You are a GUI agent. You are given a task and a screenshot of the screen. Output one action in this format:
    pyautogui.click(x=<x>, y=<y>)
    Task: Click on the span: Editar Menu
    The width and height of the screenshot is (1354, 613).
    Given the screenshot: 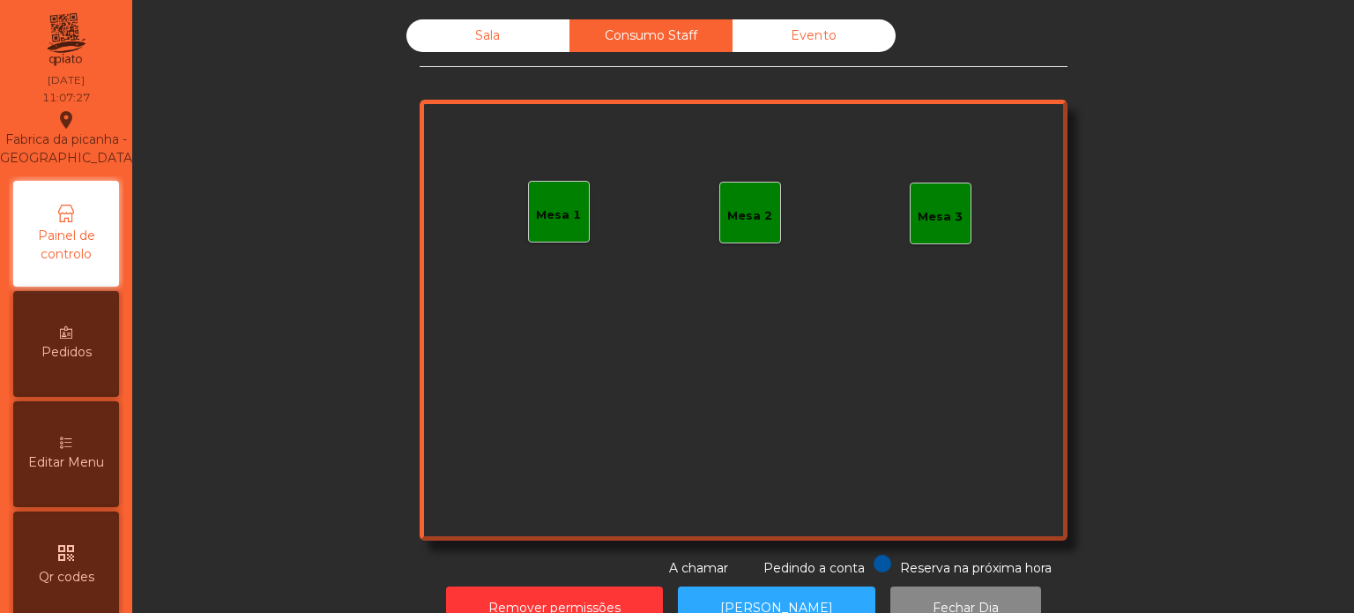 What is the action you would take?
    pyautogui.click(x=66, y=462)
    